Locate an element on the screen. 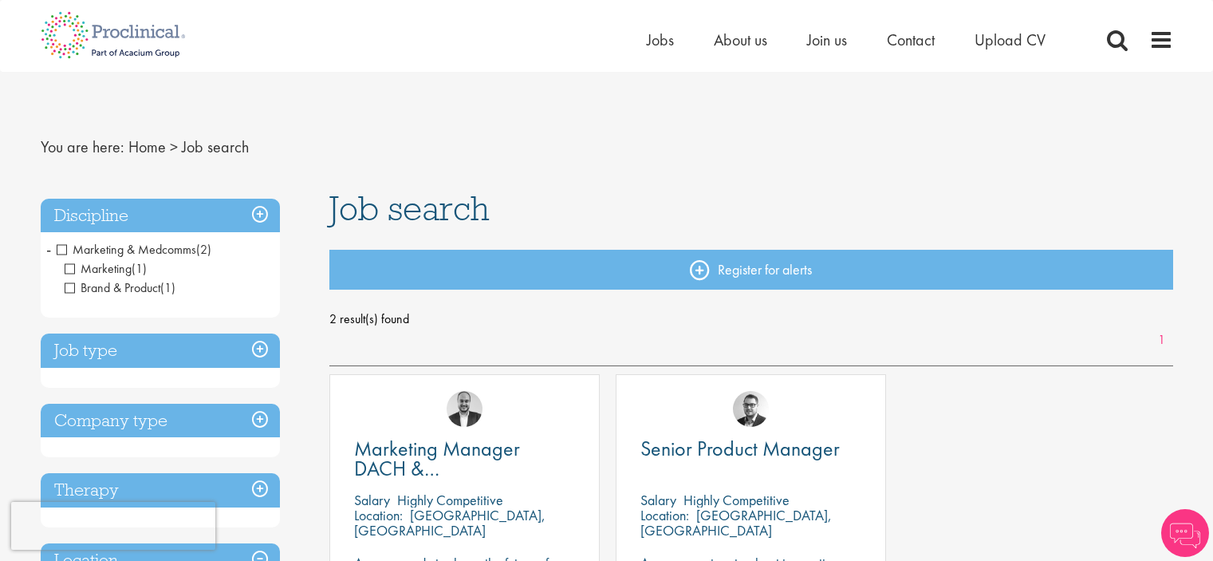 The height and width of the screenshot is (561, 1213). span: Contact is located at coordinates (911, 40).